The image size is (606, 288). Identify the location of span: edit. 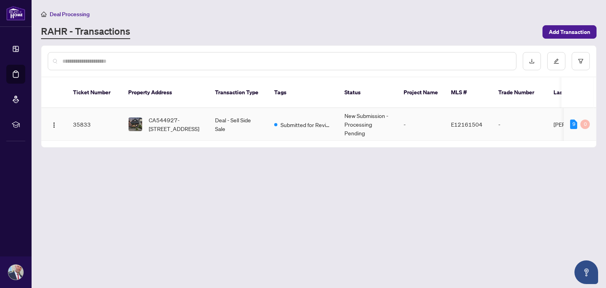
(557, 61).